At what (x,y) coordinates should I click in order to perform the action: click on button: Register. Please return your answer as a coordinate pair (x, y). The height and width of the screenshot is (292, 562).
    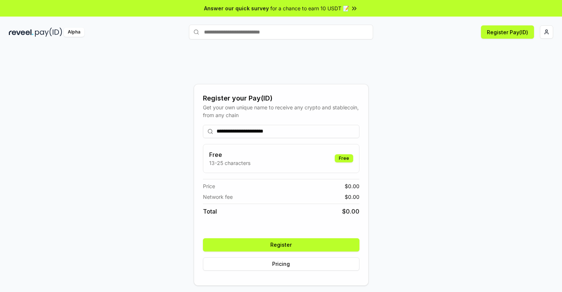
    Looking at the image, I should click on (281, 245).